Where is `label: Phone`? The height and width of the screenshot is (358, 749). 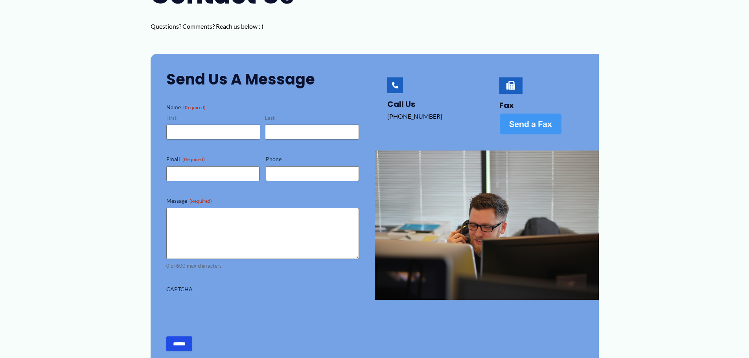
label: Phone is located at coordinates (312, 159).